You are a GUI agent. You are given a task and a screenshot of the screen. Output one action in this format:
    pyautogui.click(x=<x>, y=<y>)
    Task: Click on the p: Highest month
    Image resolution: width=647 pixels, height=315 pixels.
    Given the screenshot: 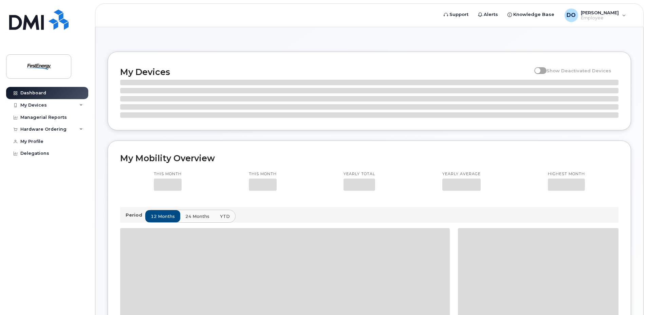 What is the action you would take?
    pyautogui.click(x=566, y=174)
    